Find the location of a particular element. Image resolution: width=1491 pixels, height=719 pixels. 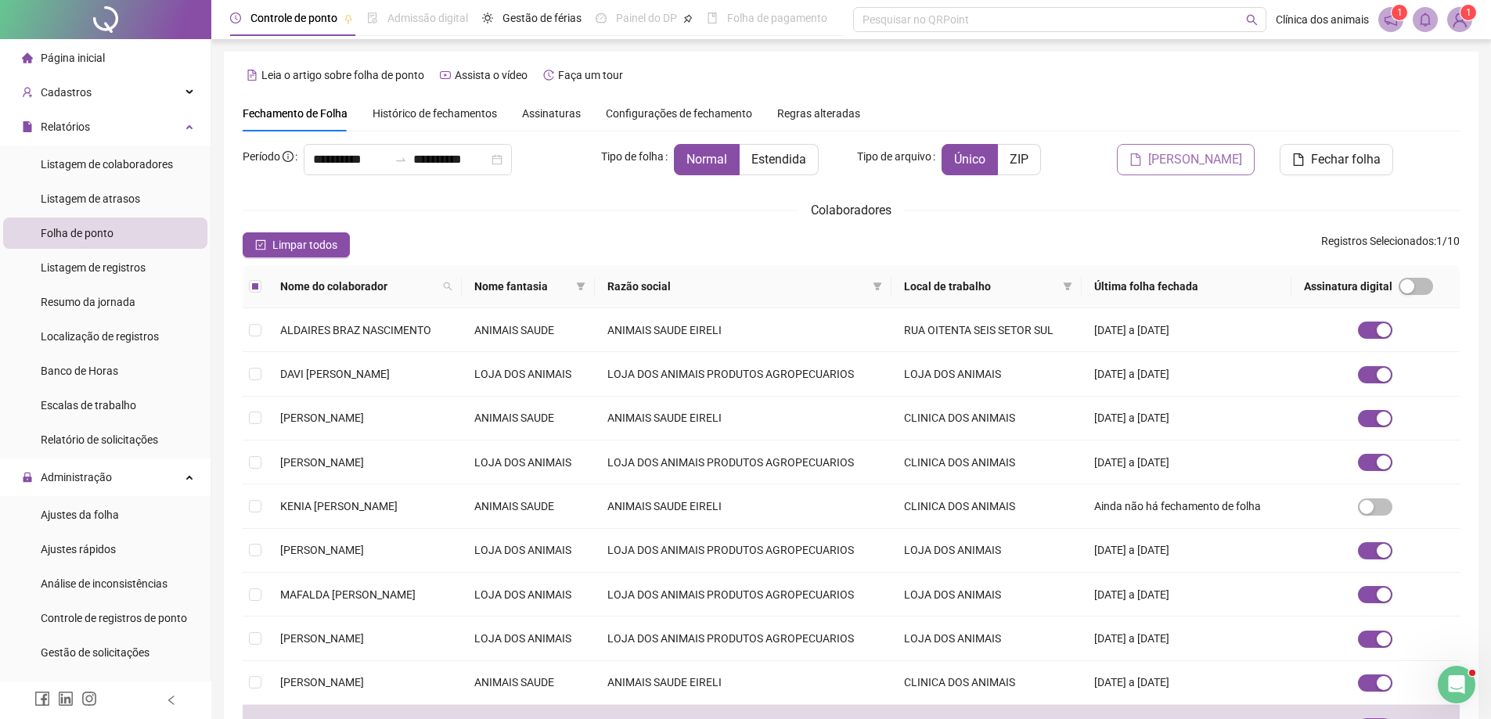

span: Único is located at coordinates (970, 159).